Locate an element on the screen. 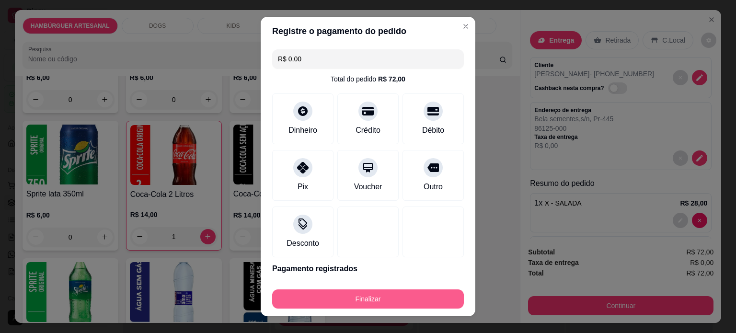 This screenshot has height=333, width=736. button: Finalizar is located at coordinates (368, 299).